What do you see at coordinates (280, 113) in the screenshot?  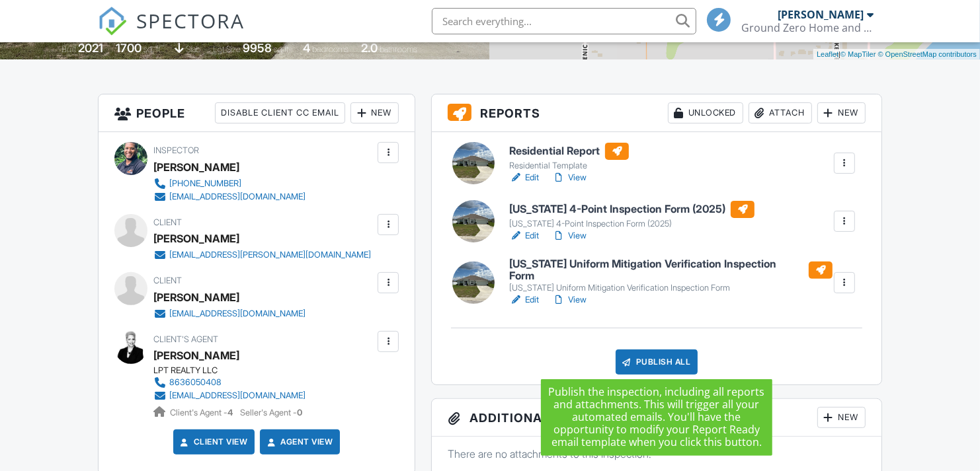 I see `div: Disable Client CC Email` at bounding box center [280, 113].